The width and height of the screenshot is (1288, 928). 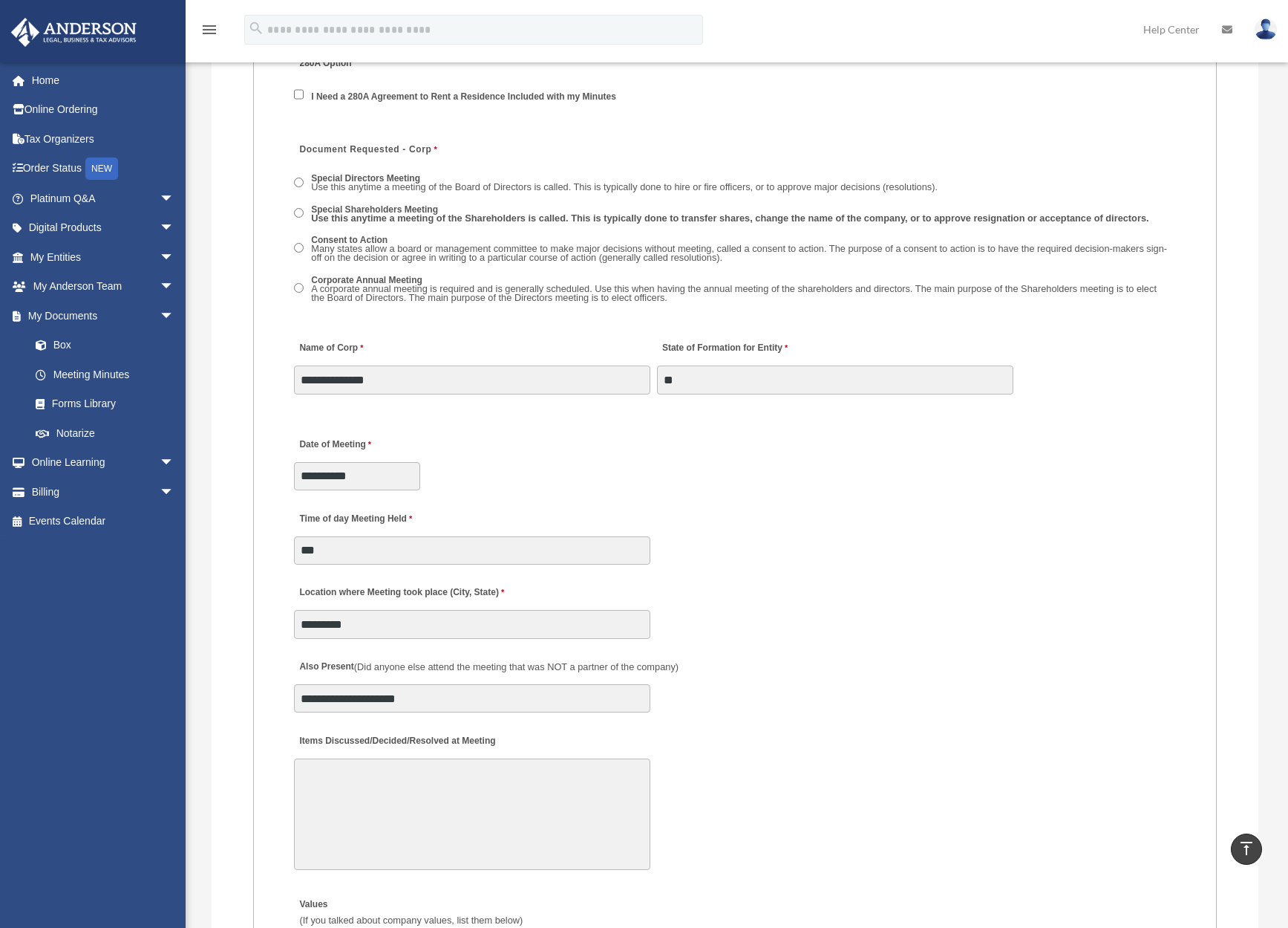 I want to click on label: Location where Meeting took place (City, State), so click(x=401, y=592).